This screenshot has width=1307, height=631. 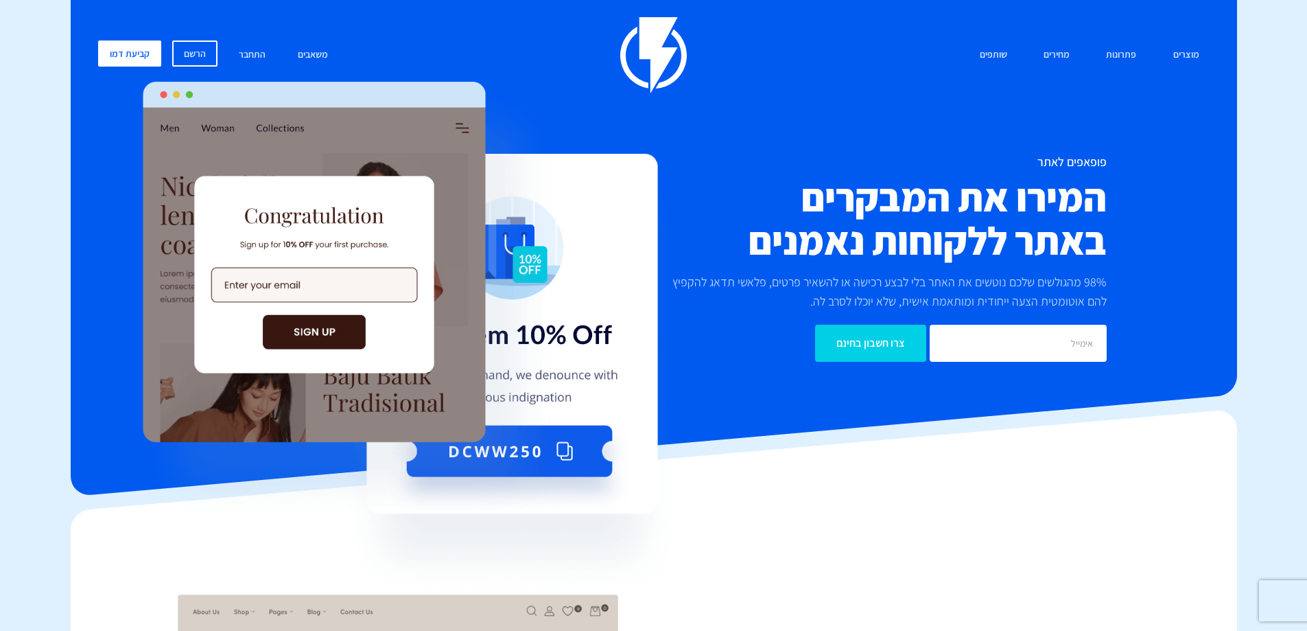 I want to click on h2: המירו את המבקרים באתר ללקוחות נאמנים, so click(x=885, y=219).